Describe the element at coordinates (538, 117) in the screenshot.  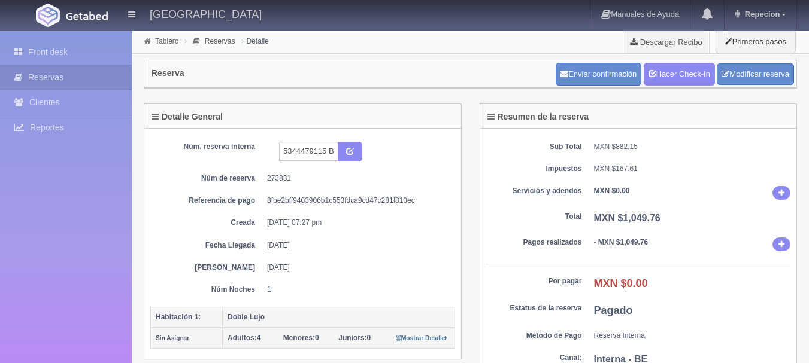
I see `h4: Resumen de la reserva` at that location.